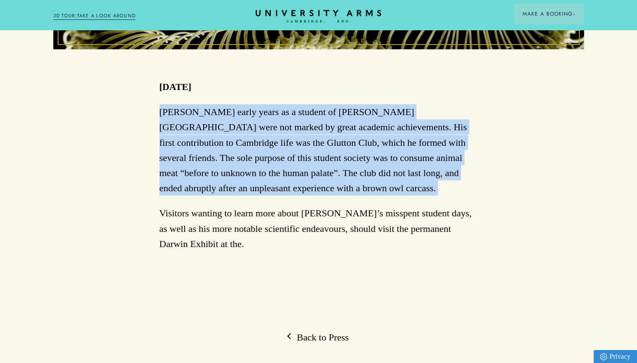 This screenshot has height=363, width=637. I want to click on a: Home, so click(318, 16).